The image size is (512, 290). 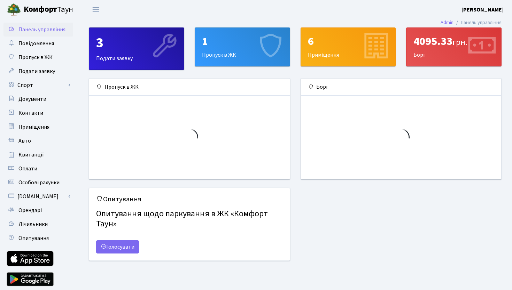 I want to click on div: Подати заявку, so click(x=136, y=49).